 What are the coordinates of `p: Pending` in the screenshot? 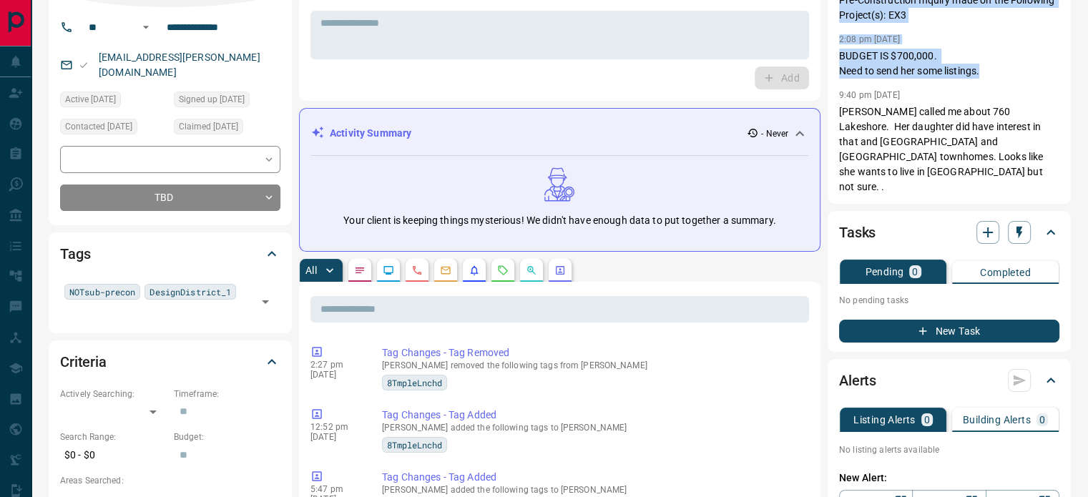 It's located at (885, 272).